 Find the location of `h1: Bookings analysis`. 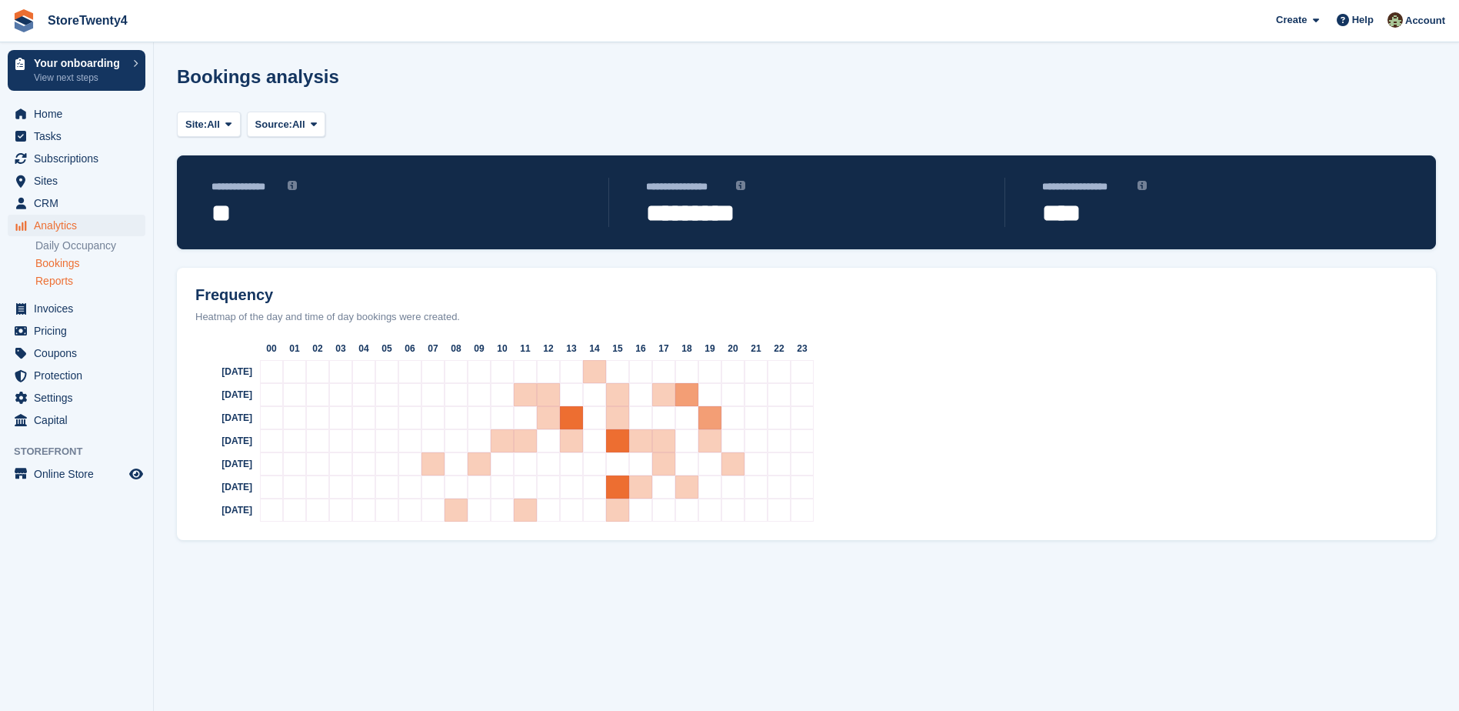

h1: Bookings analysis is located at coordinates (258, 76).